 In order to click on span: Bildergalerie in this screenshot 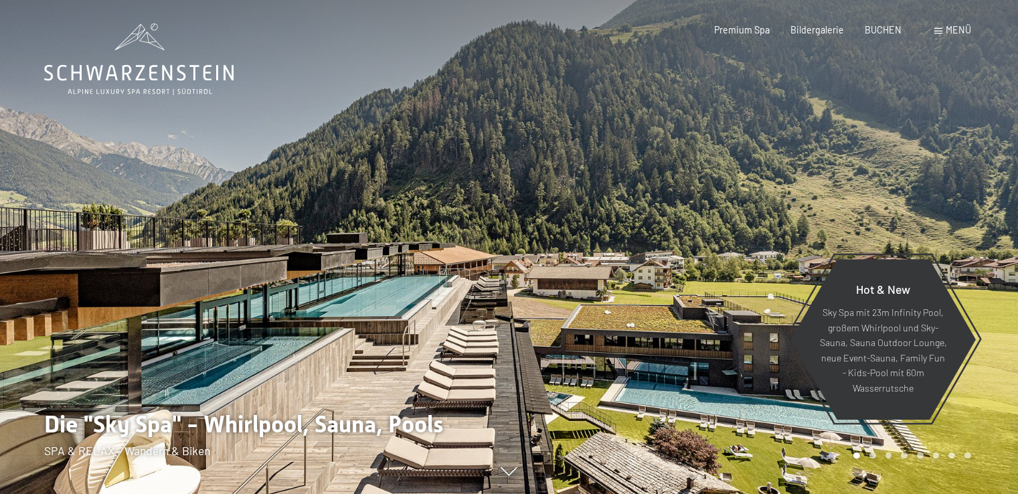, I will do `click(817, 29)`.